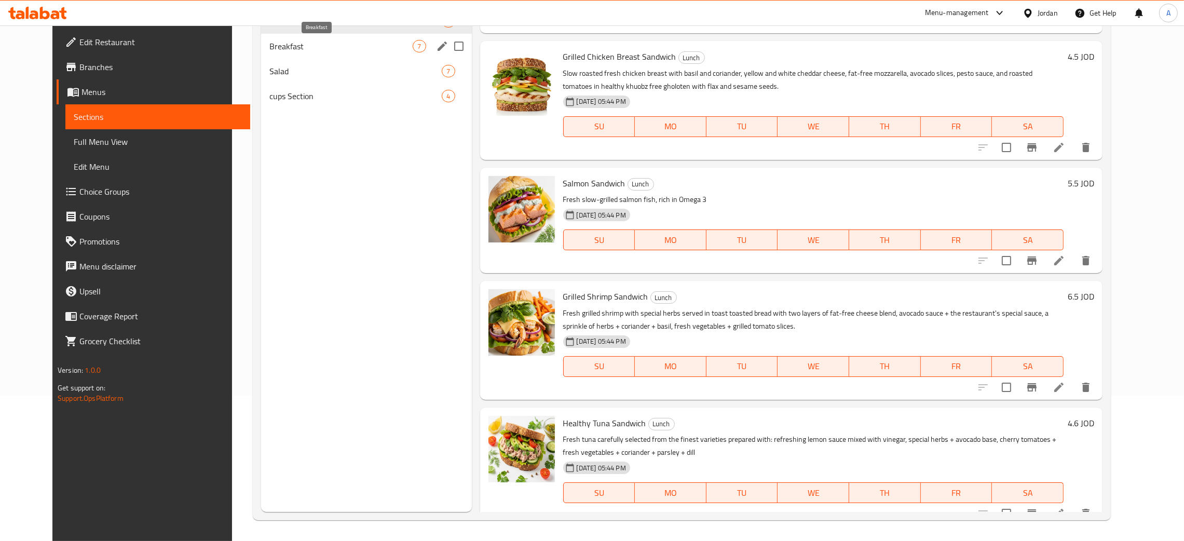 This screenshot has height=541, width=1184. What do you see at coordinates (153, 92) in the screenshot?
I see `a: Menus` at bounding box center [153, 92].